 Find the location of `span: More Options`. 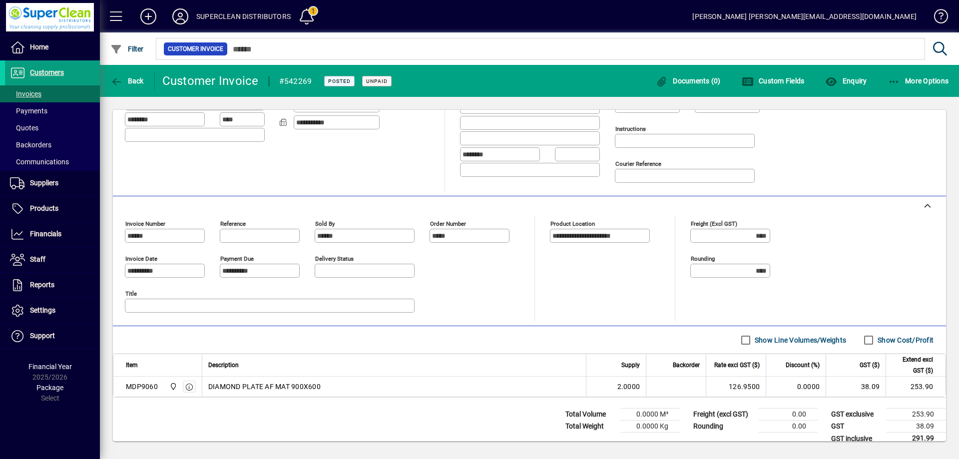

span: More Options is located at coordinates (919, 81).